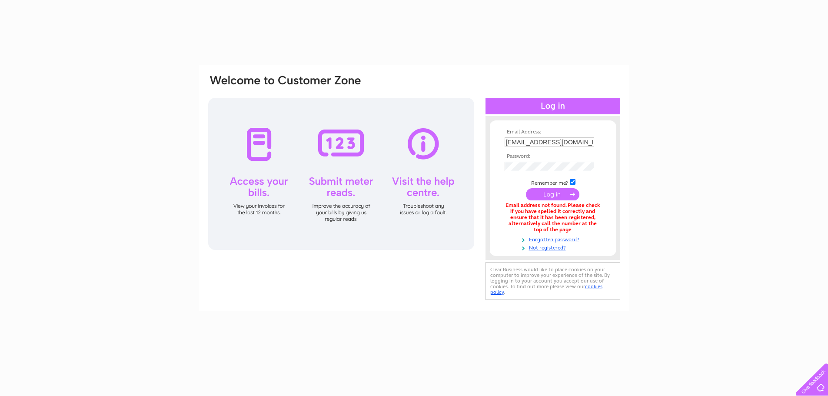 The image size is (828, 396). What do you see at coordinates (554, 247) in the screenshot?
I see `a: Not registered?` at bounding box center [554, 247].